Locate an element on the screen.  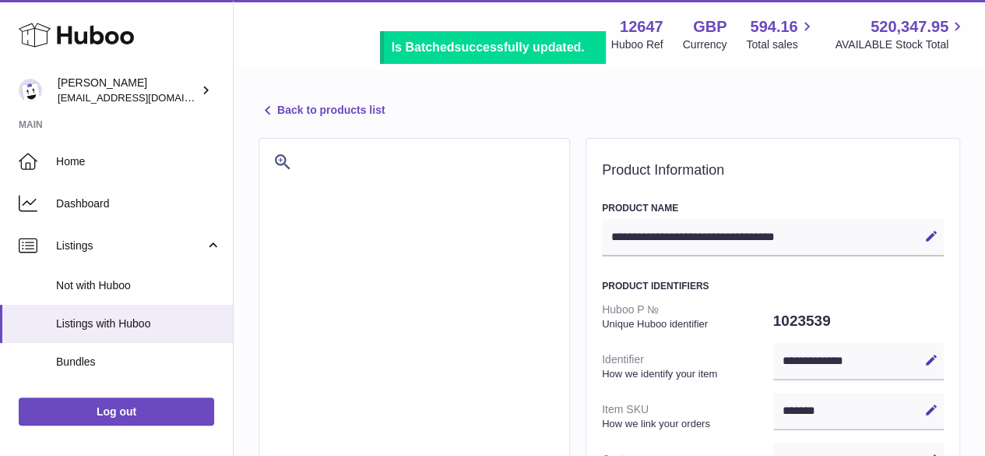
dt: Huboo P № is located at coordinates (688, 316).